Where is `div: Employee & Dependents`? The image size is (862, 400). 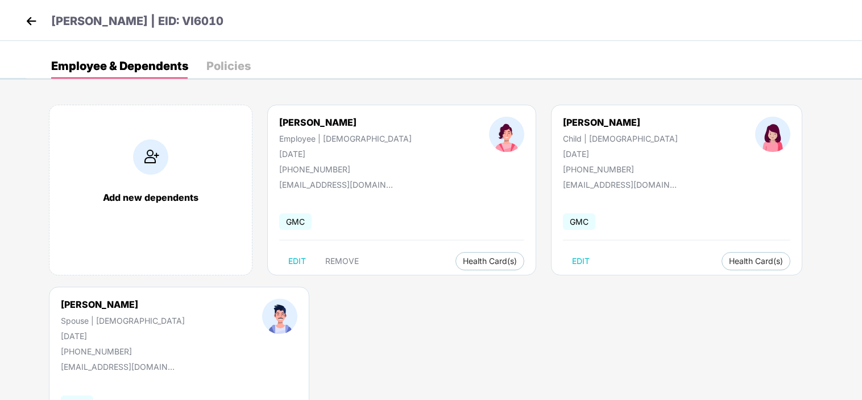
div: Employee & Dependents is located at coordinates (119, 66).